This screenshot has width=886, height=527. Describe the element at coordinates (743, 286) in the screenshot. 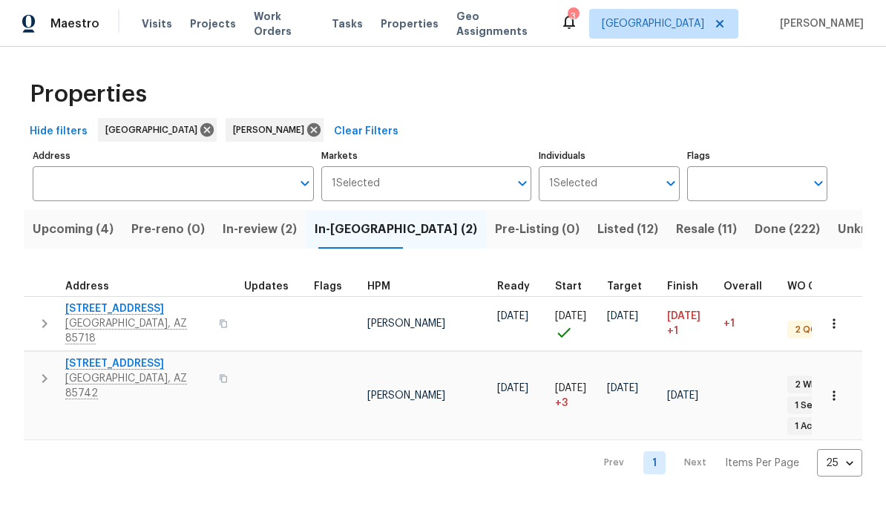

I see `span: Overall` at that location.